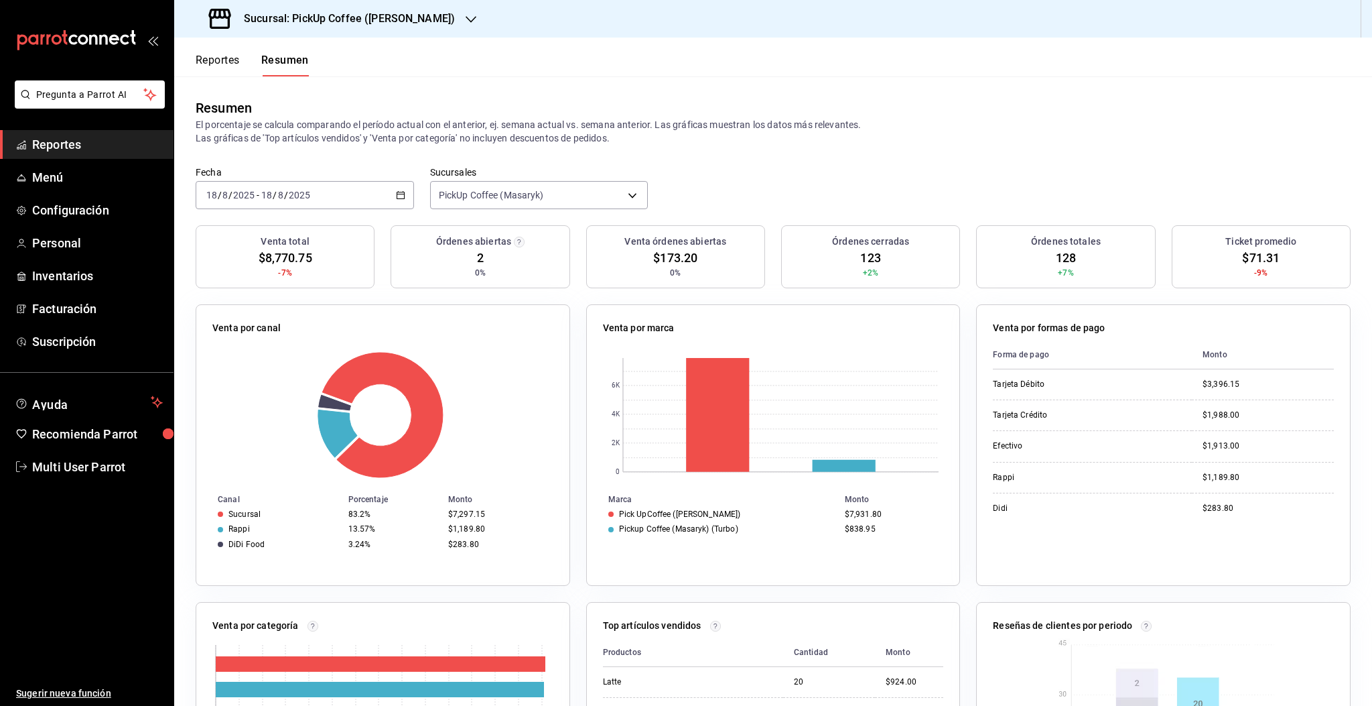 The image size is (1372, 706). I want to click on h3: Órdenes cerradas, so click(870, 241).